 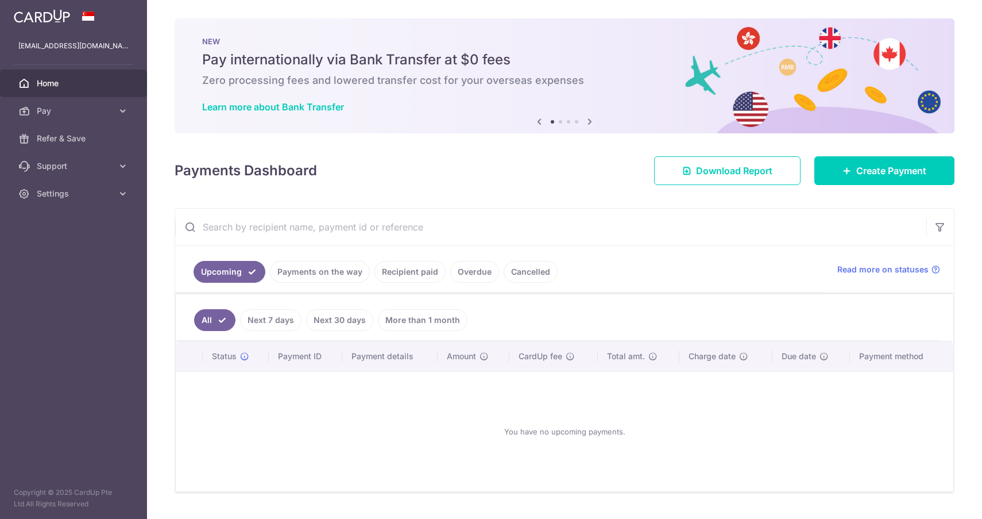 I want to click on span: Charge date, so click(x=712, y=356).